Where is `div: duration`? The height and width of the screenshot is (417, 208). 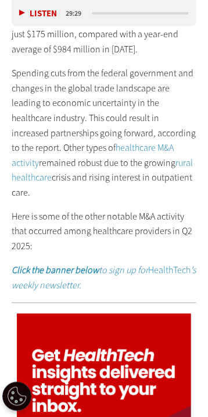
div: duration is located at coordinates (77, 13).